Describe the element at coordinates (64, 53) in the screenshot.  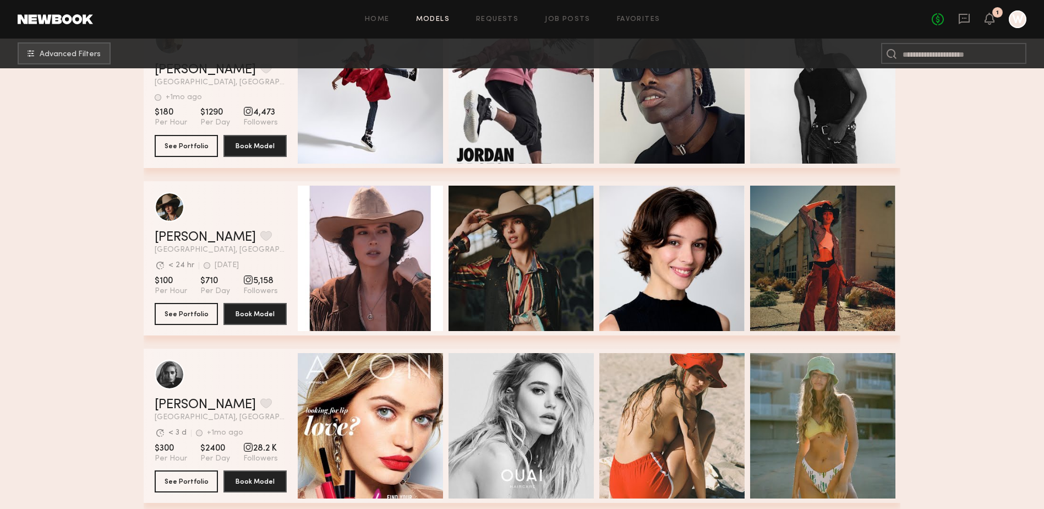
I see `button: Advanced Filters` at that location.